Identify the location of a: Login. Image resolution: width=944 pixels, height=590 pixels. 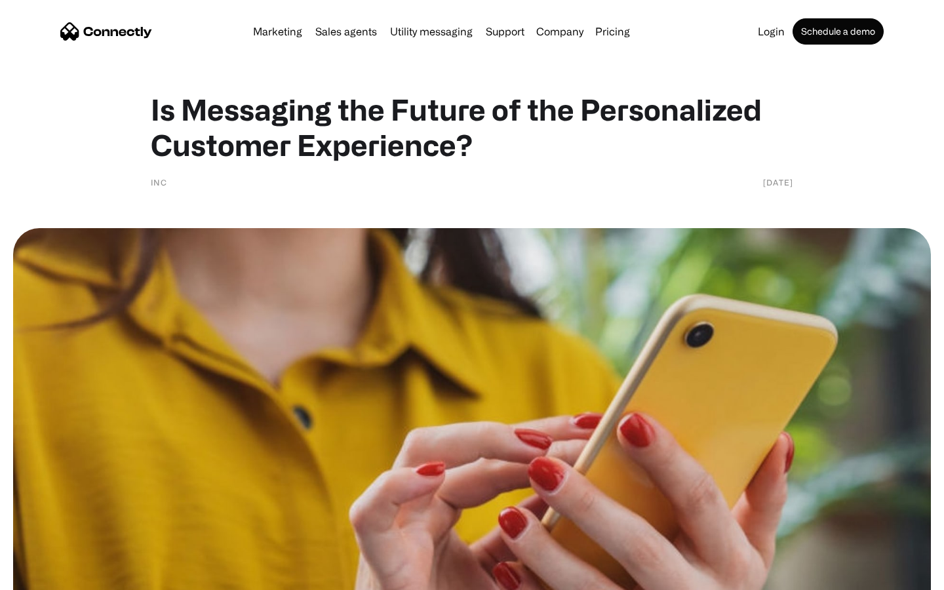
(771, 31).